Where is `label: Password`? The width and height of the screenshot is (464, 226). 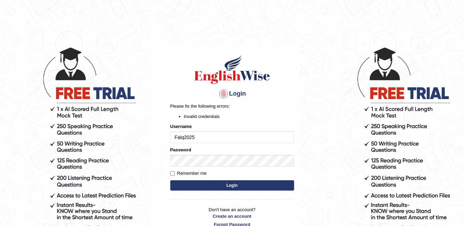
label: Password is located at coordinates (181, 150).